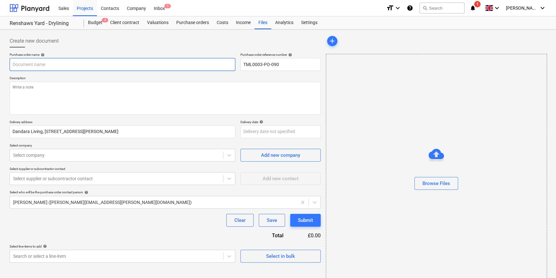 The image size is (556, 278). What do you see at coordinates (540, 263) in the screenshot?
I see `div: Chat Widget` at bounding box center [540, 263].